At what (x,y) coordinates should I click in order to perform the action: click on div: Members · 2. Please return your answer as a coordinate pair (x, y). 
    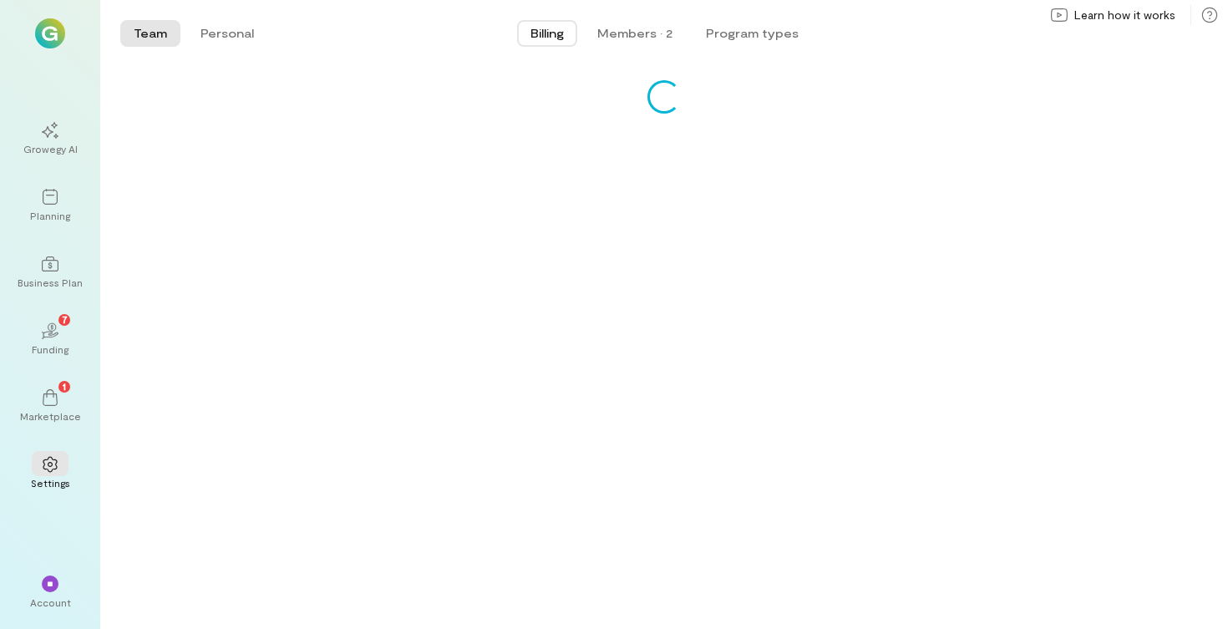
    Looking at the image, I should click on (635, 33).